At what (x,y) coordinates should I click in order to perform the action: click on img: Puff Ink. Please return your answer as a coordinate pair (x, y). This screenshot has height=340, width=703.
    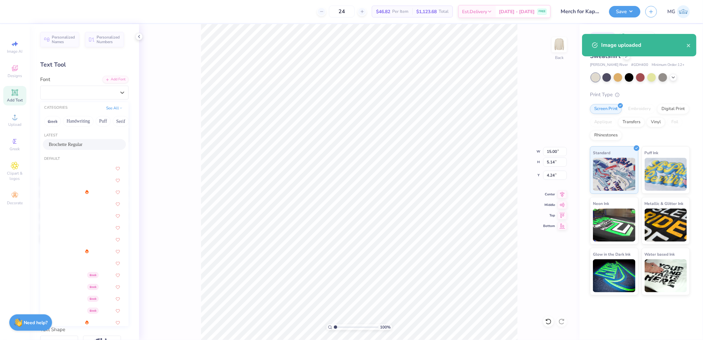
    Looking at the image, I should click on (666, 174).